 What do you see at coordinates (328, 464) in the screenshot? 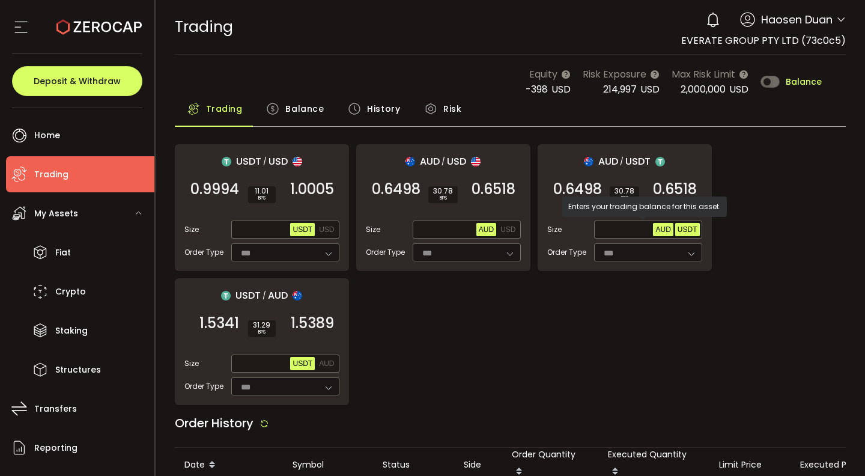
I see `div: Symbol` at bounding box center [328, 464].